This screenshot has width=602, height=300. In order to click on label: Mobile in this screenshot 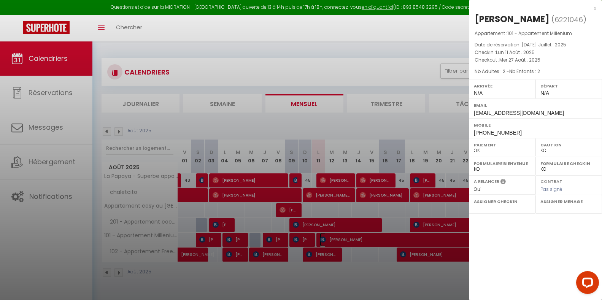, I will do `click(535, 125)`.